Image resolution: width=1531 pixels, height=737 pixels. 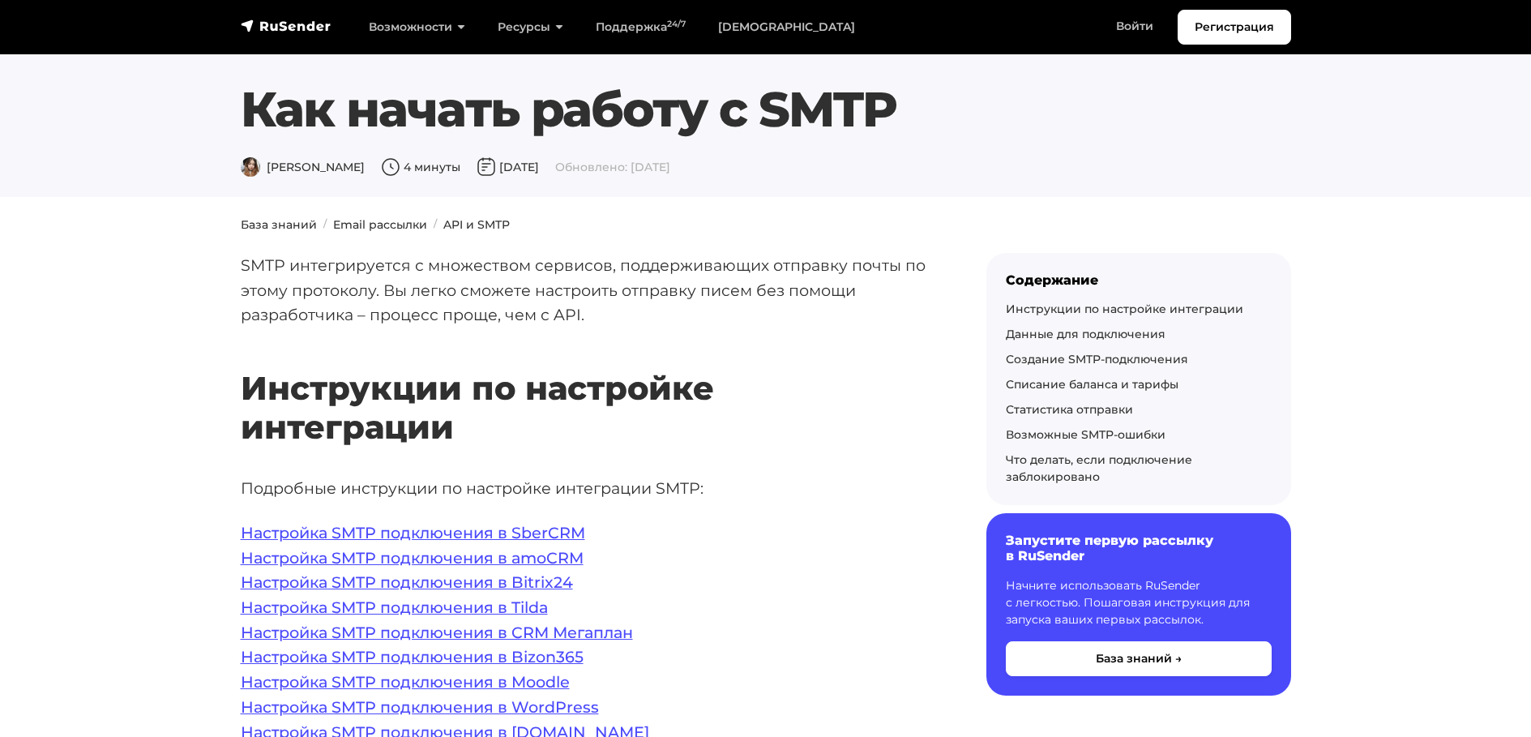 What do you see at coordinates (1085, 435) in the screenshot?
I see `a: Возможные SMTP-ошибки` at bounding box center [1085, 435].